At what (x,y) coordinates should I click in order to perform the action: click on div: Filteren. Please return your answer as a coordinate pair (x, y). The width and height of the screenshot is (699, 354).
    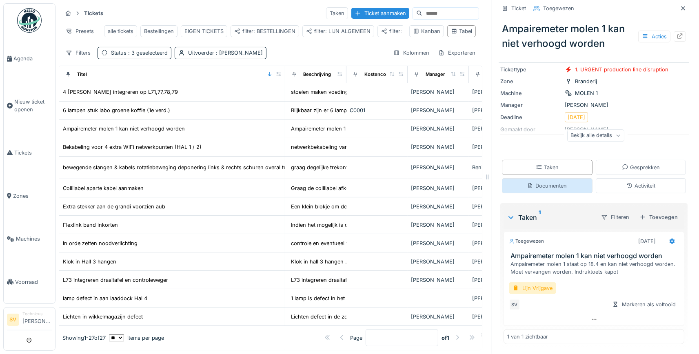
    Looking at the image, I should click on (615, 217).